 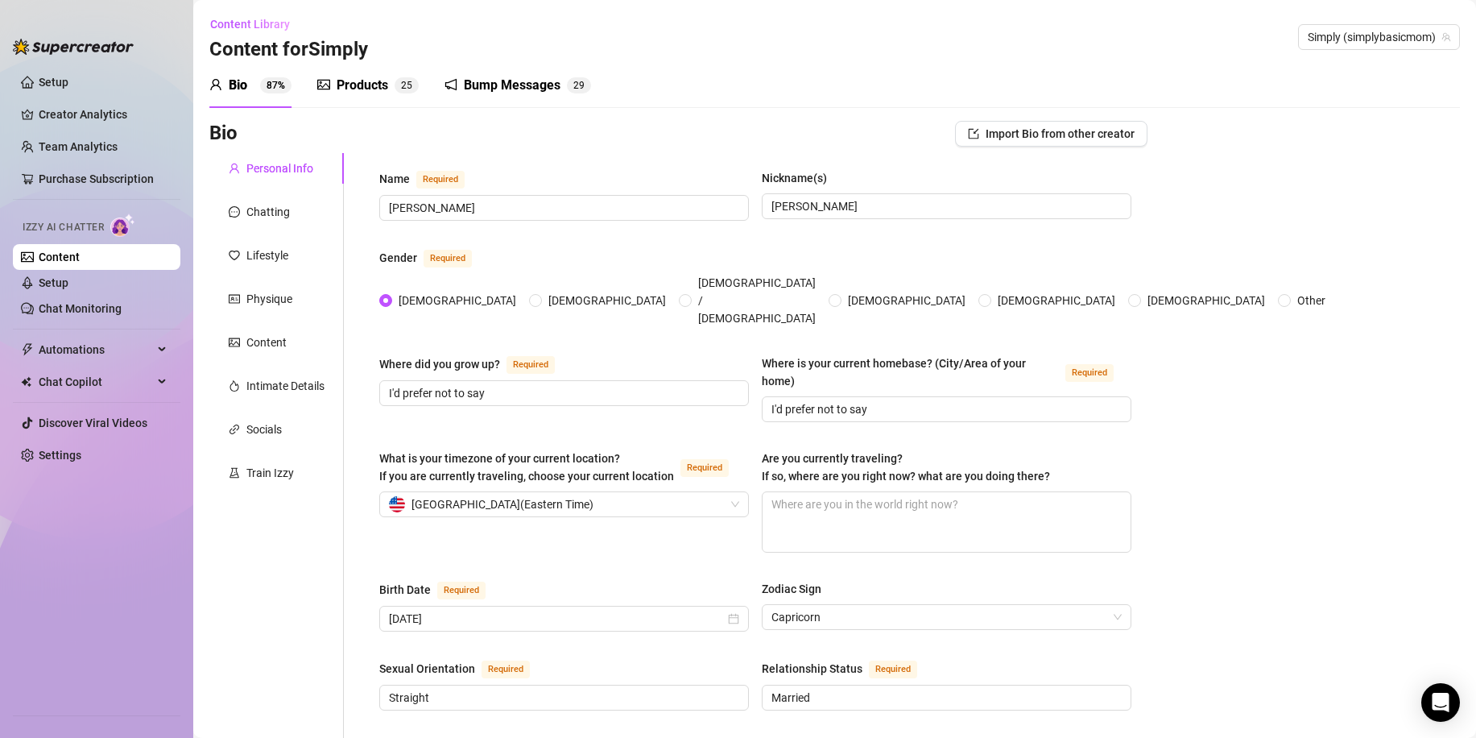 What do you see at coordinates (1051, 134) in the screenshot?
I see `button: Import Bio from other creator` at bounding box center [1051, 134].